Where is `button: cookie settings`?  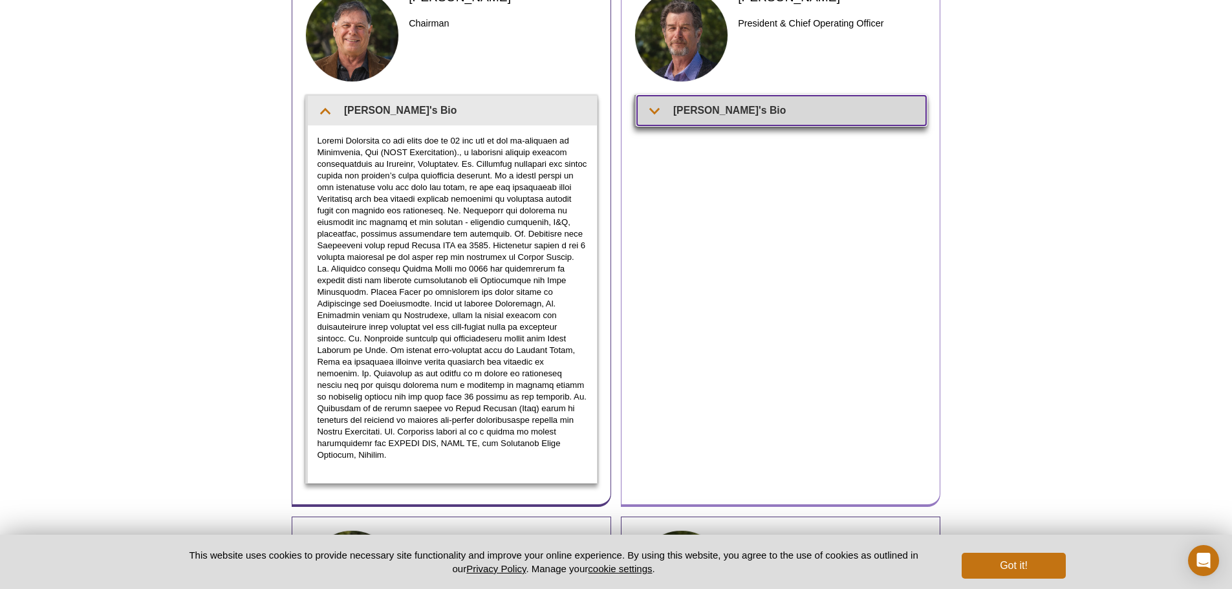
button: cookie settings is located at coordinates (620, 568).